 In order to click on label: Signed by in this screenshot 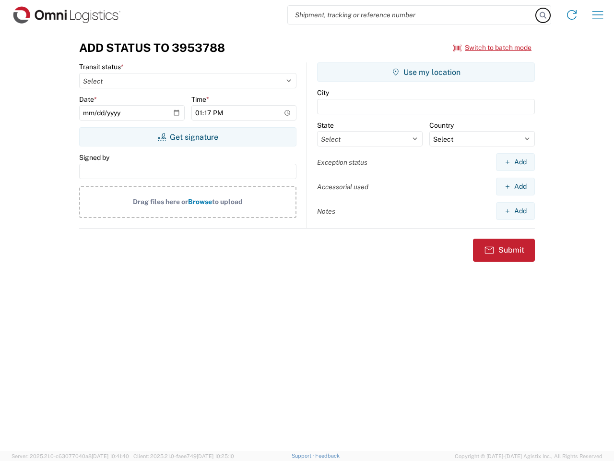, I will do `click(94, 157)`.